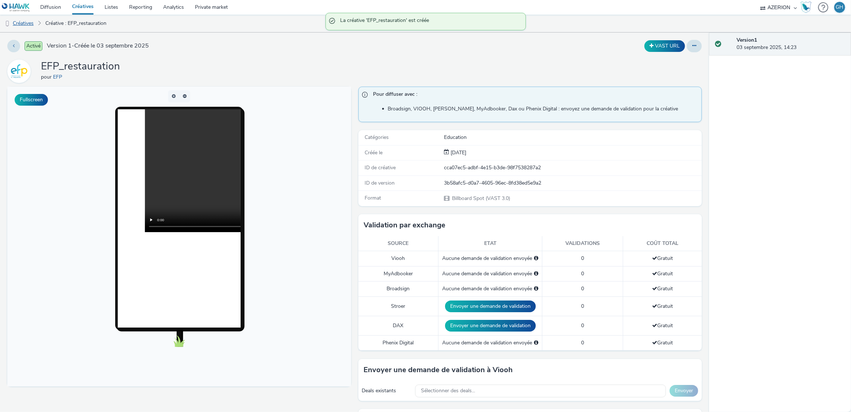 The image size is (851, 412). I want to click on h1: EFP_restauration, so click(80, 67).